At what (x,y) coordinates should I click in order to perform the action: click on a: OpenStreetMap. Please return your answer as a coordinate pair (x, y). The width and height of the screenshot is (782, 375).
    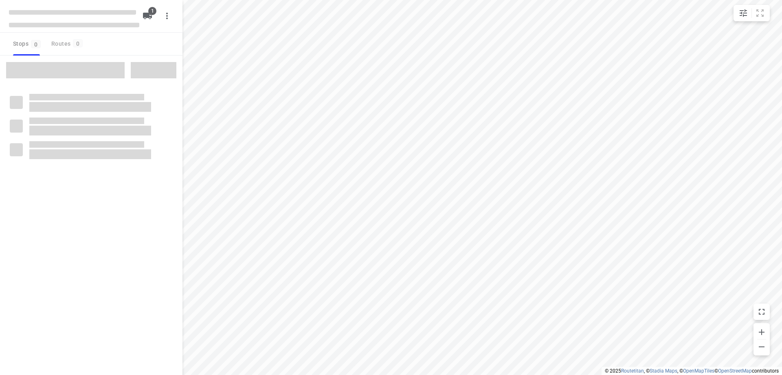
    Looking at the image, I should click on (735, 370).